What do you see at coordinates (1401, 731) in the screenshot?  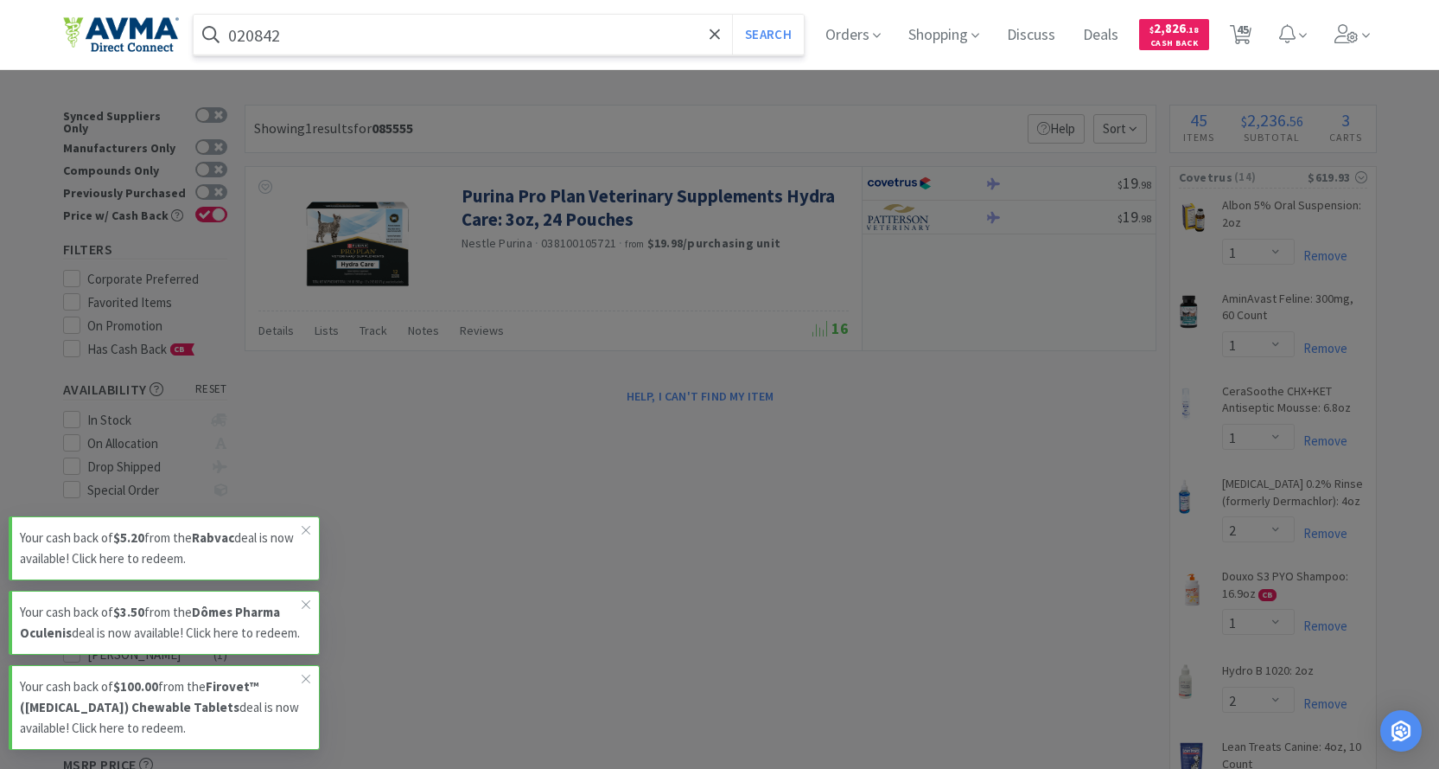 I see `div: Open Intercom Messenger` at bounding box center [1401, 731].